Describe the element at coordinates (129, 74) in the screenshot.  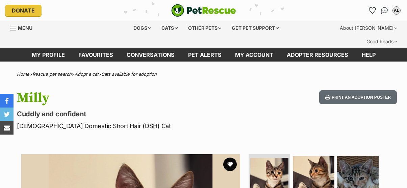
I see `a: Cats available for adoption` at that location.